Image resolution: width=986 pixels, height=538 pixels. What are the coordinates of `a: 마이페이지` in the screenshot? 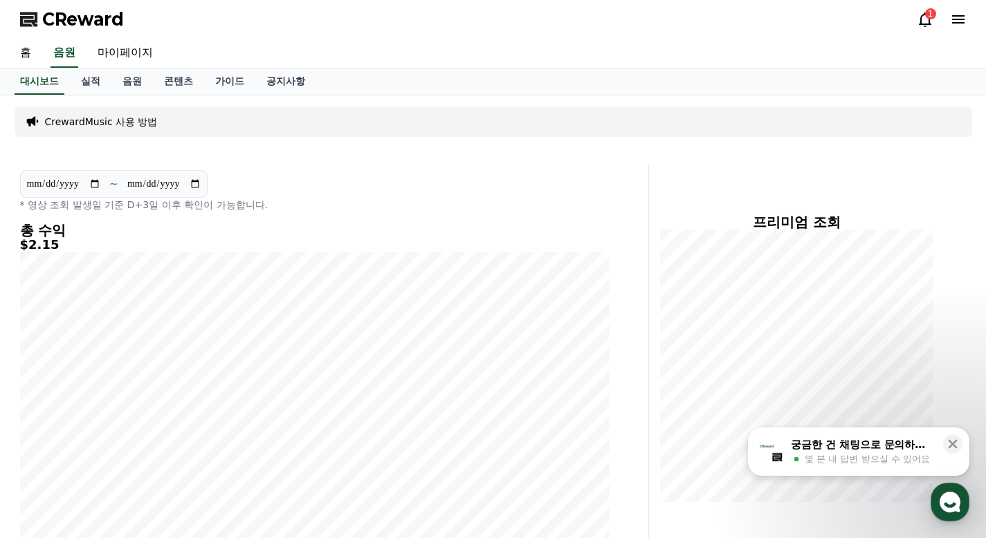 It's located at (125, 53).